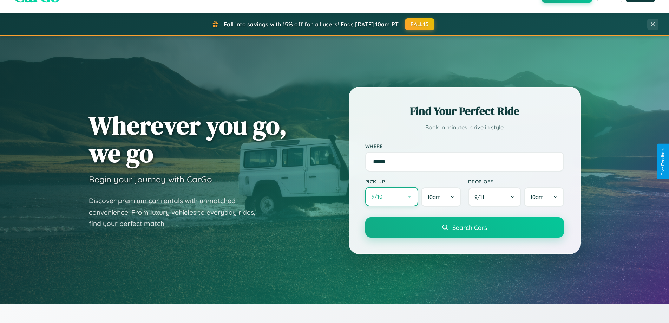 The image size is (669, 323). Describe the element at coordinates (392, 196) in the screenshot. I see `button: 9/10` at that location.